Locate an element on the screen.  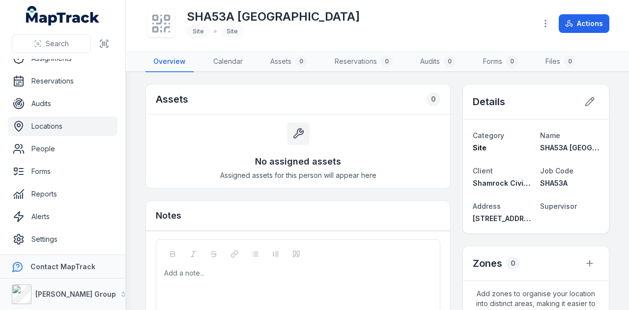
a: Locations is located at coordinates (62, 126).